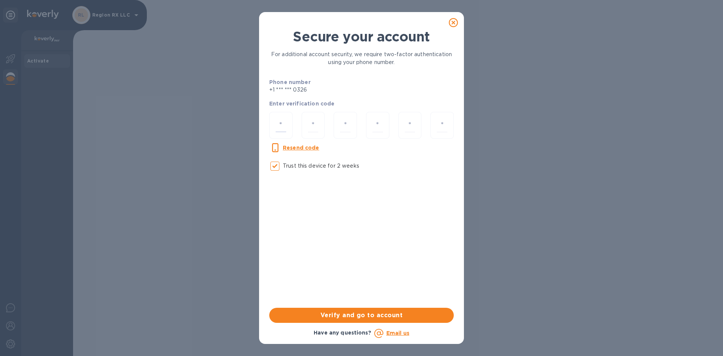  Describe the element at coordinates (398, 333) in the screenshot. I see `b: Email us` at that location.